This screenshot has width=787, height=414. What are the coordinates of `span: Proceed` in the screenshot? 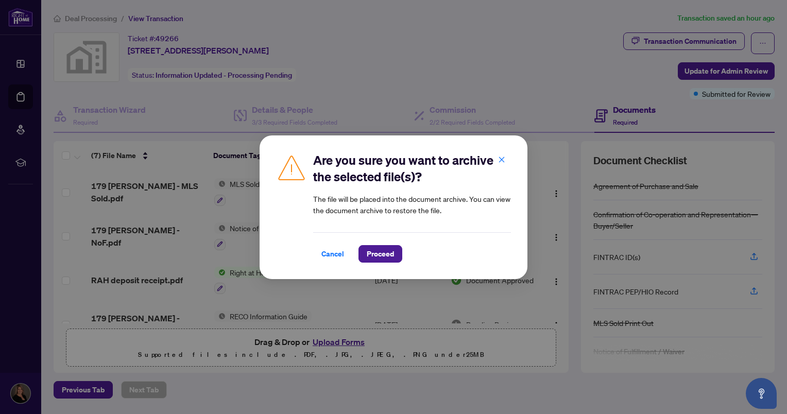 It's located at (380, 254).